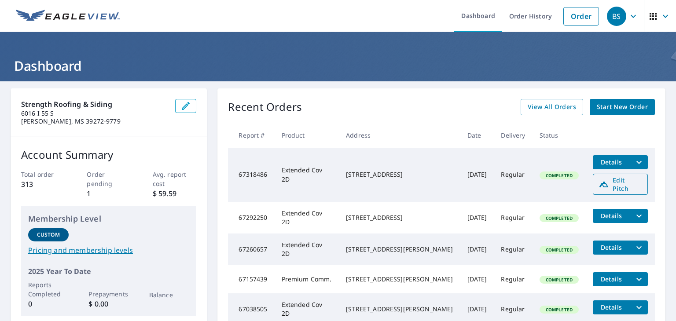 This screenshot has width=676, height=321. I want to click on button: filesDropdownBtn-67260657, so click(638, 248).